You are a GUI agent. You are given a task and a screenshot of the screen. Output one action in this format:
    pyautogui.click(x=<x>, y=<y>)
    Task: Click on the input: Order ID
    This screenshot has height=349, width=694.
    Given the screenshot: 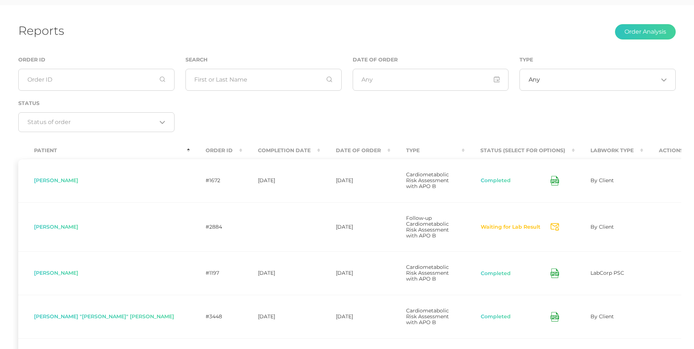 What is the action you would take?
    pyautogui.click(x=96, y=80)
    